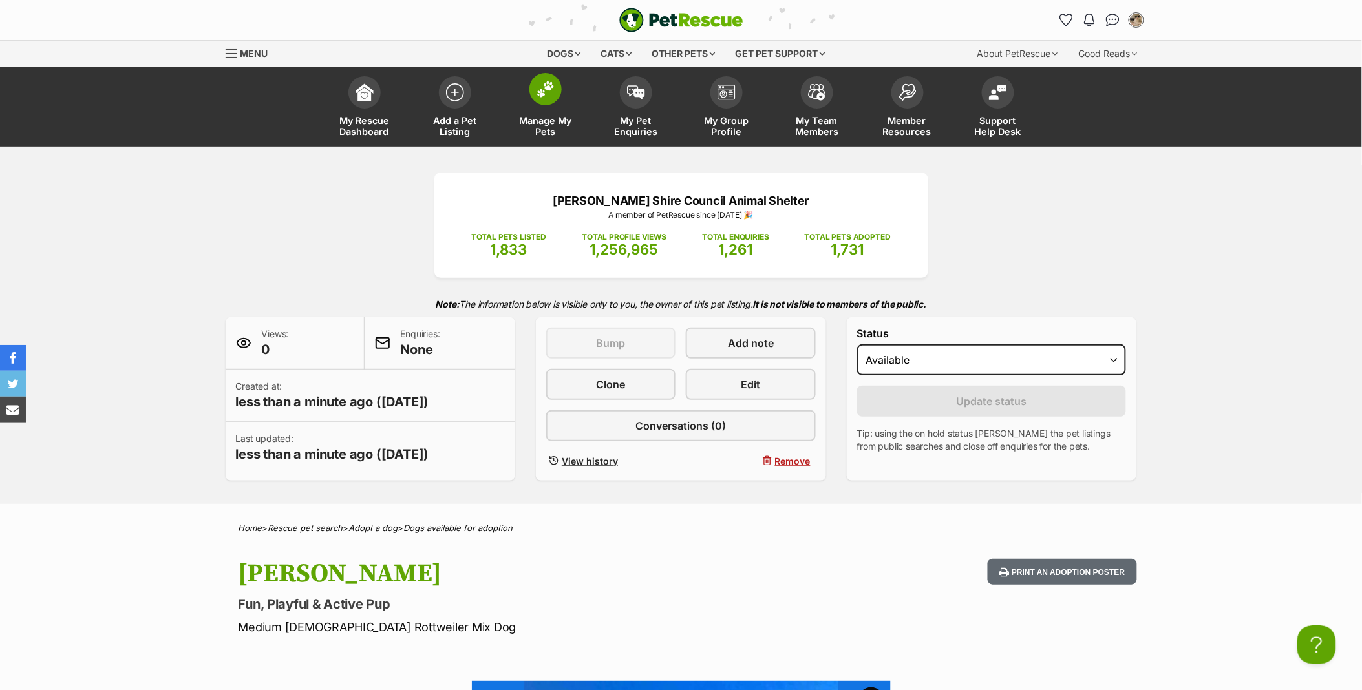  What do you see at coordinates (681, 20) in the screenshot?
I see `img: logo-e224e6f780fb5917bec1dbf3a21bbac754714ae5b6737aabdf751b685950b380.svg` at bounding box center [681, 20].